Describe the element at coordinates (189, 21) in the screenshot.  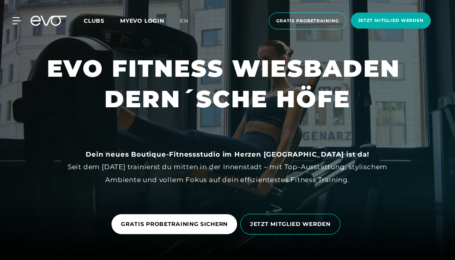
I see `a: en` at that location.